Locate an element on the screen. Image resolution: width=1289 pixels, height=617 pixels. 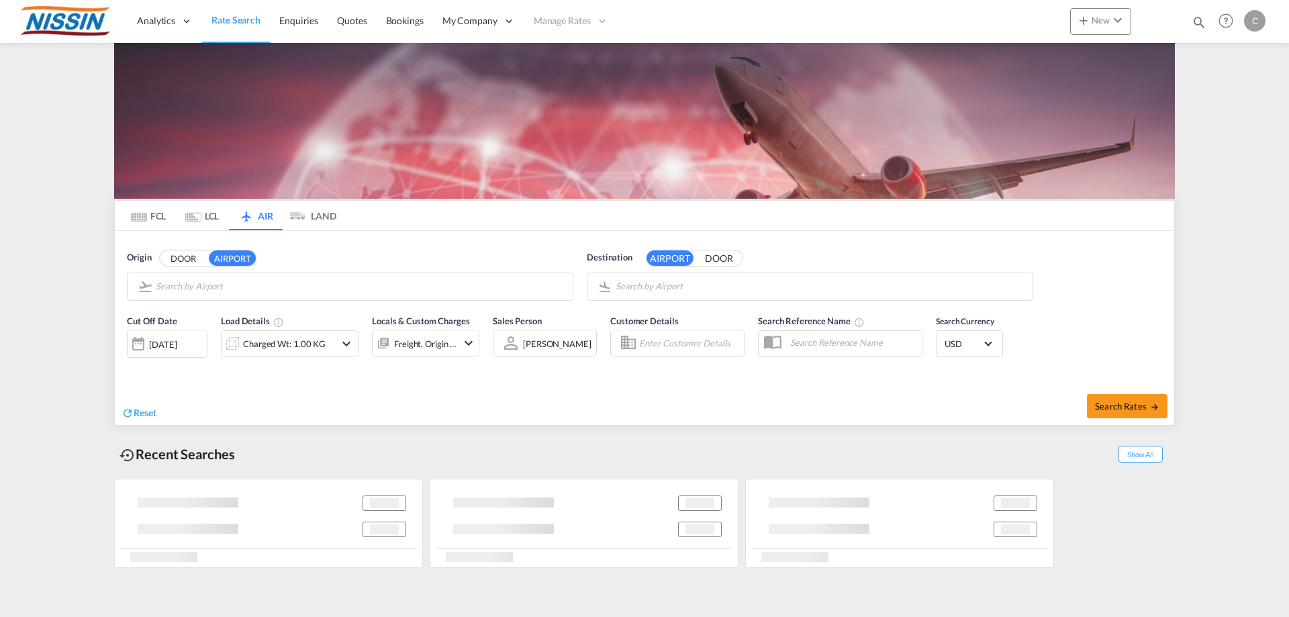
md-icon: icon-magnify is located at coordinates (1199, 22).